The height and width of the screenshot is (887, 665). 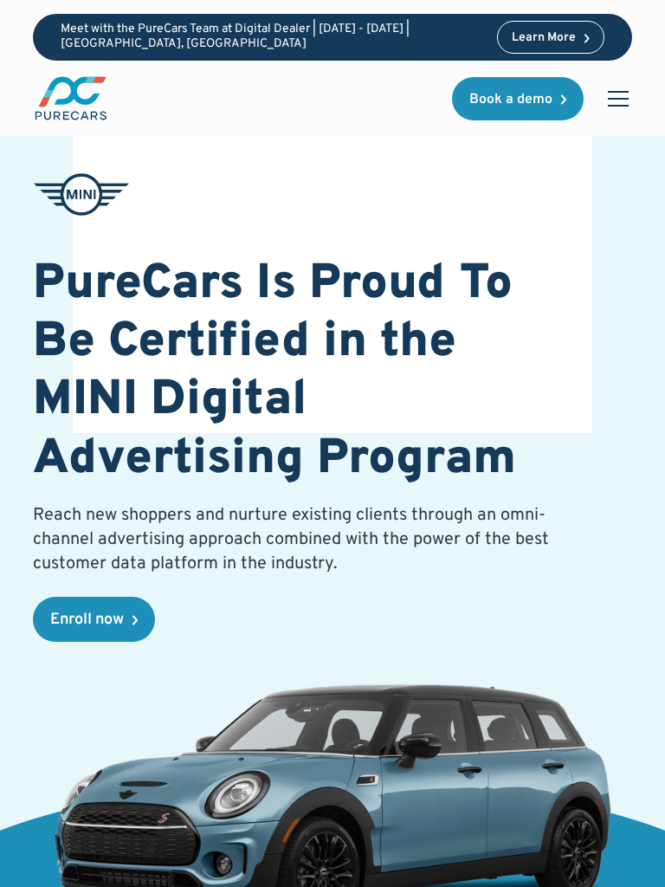 I want to click on p: Reach new shoppers and nurture existing clients through an omni-channel advertising approach comb..., so click(x=296, y=540).